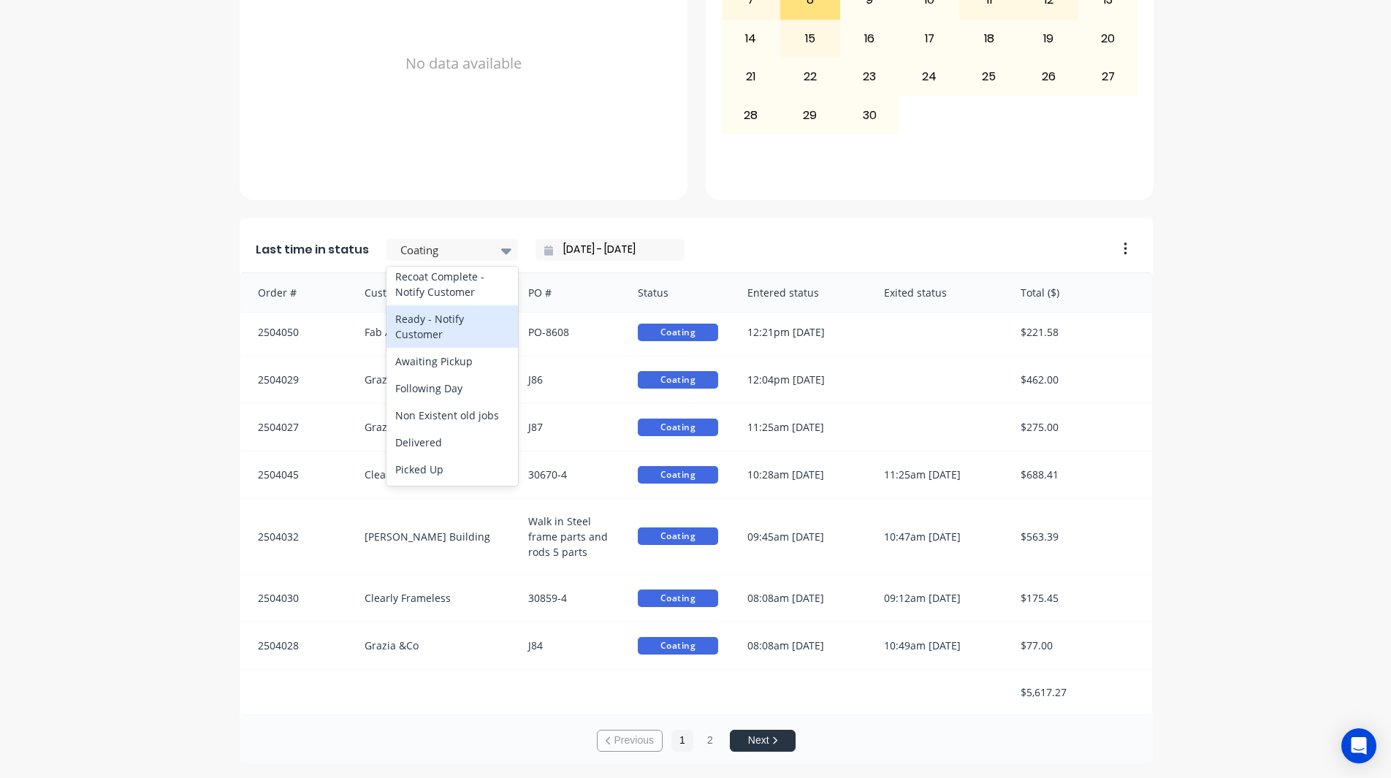 The image size is (1391, 778). I want to click on div: Walk in Steel frame parts and rods 5 parts, so click(569, 536).